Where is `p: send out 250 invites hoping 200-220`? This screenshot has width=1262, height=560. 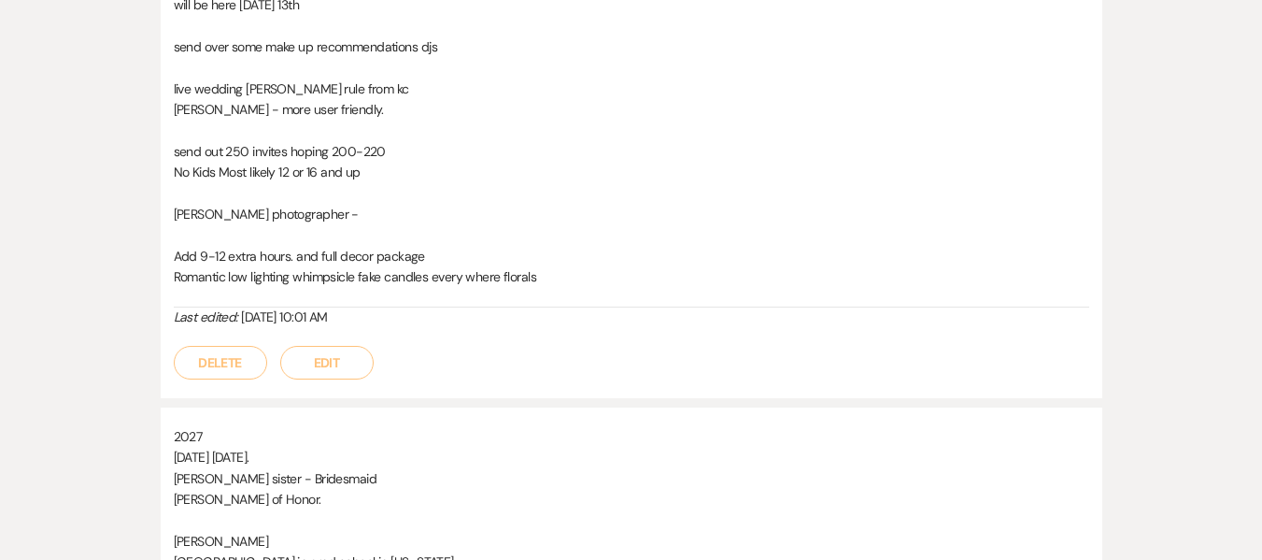
p: send out 250 invites hoping 200-220 is located at coordinates (632, 151).